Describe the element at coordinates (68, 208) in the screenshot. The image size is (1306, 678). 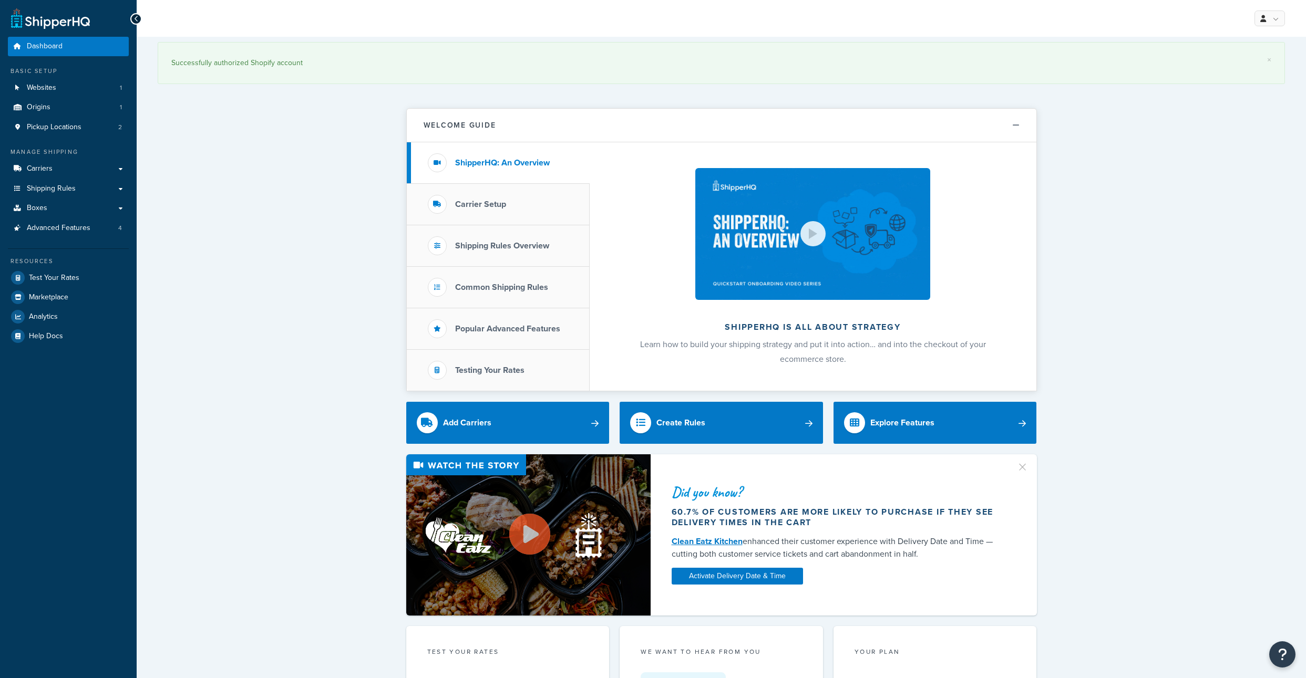
I see `a: Boxes` at that location.